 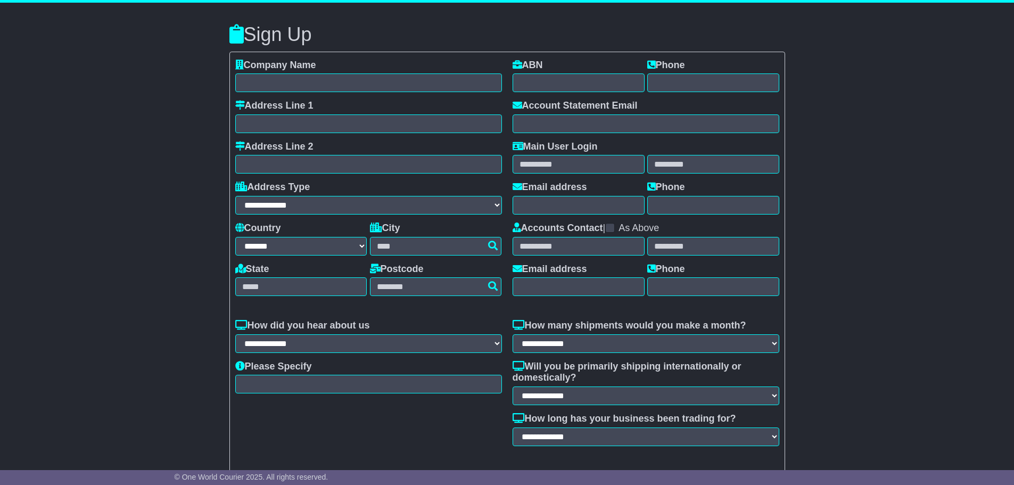 What do you see at coordinates (397, 269) in the screenshot?
I see `label: Postcode` at bounding box center [397, 269].